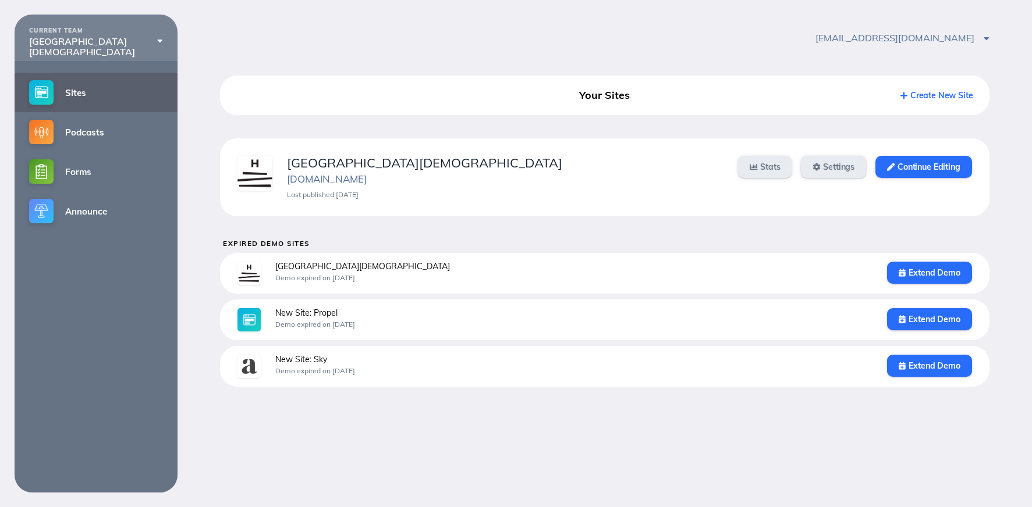 Image resolution: width=1032 pixels, height=507 pixels. Describe the element at coordinates (96, 31) in the screenshot. I see `div: CURRENT TEAM` at that location.